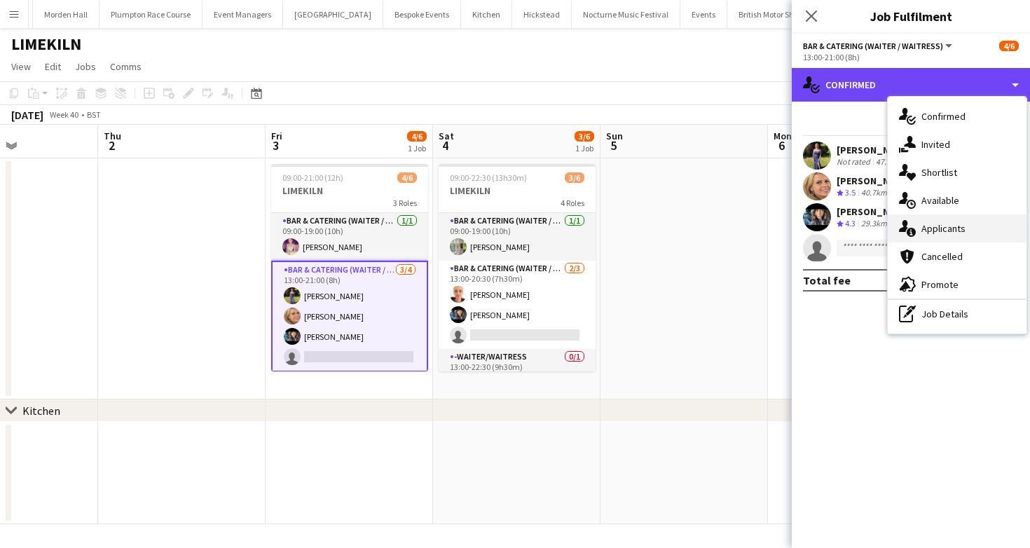 The image size is (1030, 548). Describe the element at coordinates (874, 224) in the screenshot. I see `div: 29.3km` at that location.